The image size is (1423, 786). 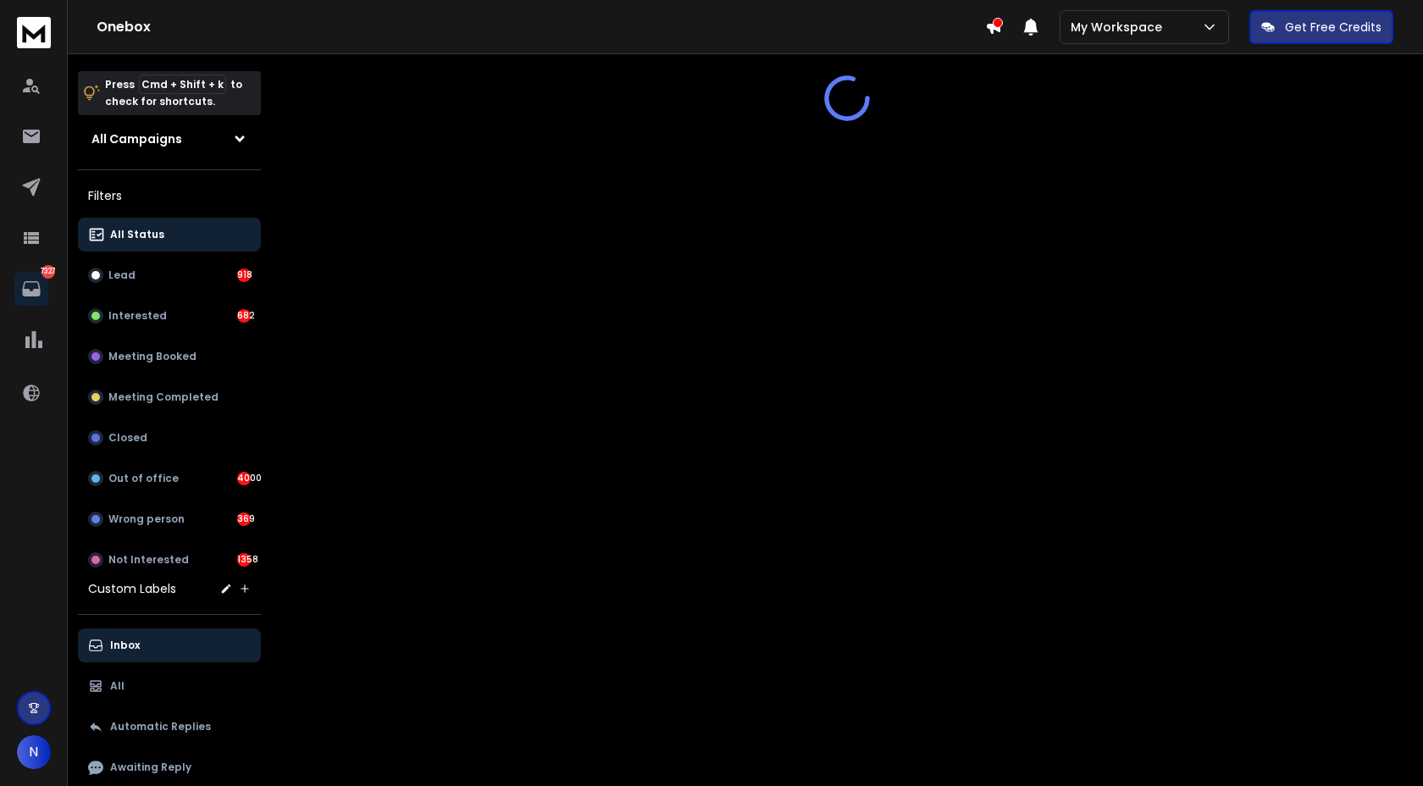 I want to click on p: All, so click(x=117, y=686).